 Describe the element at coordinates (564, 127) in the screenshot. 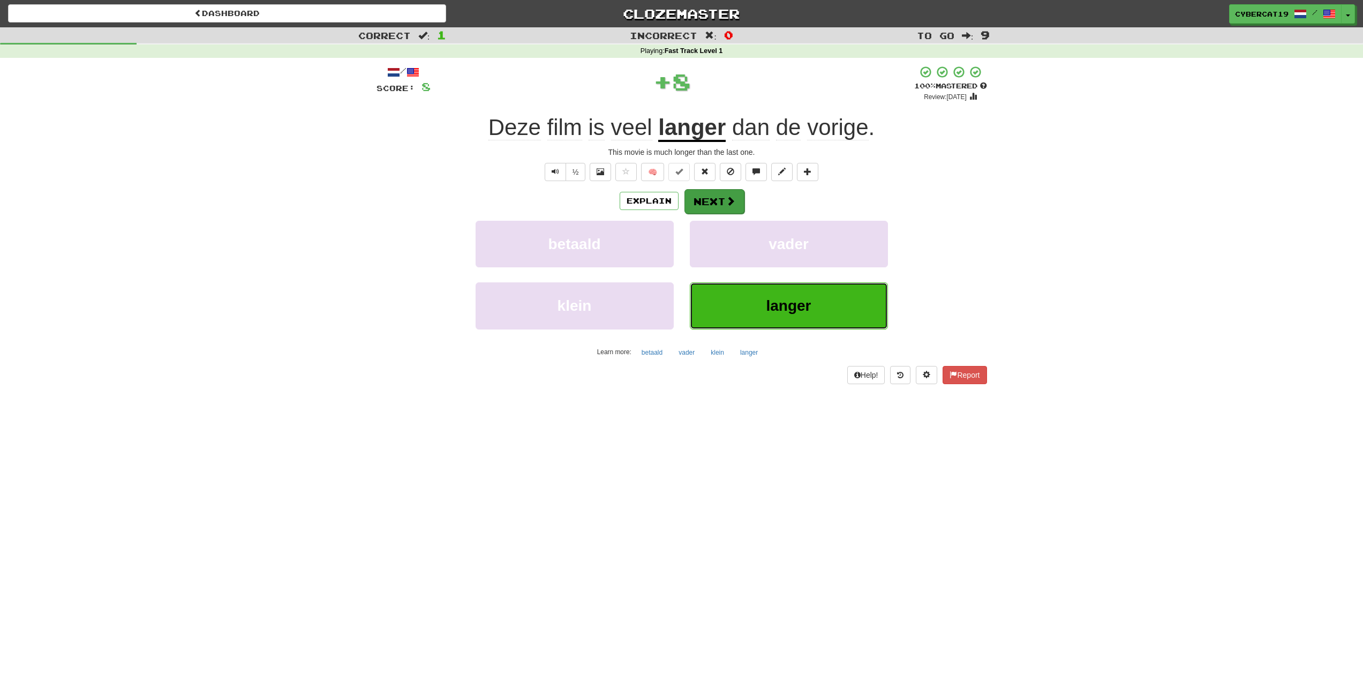

I see `span: film` at that location.